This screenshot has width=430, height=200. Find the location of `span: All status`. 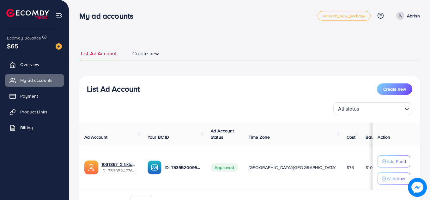

span: All status is located at coordinates (348, 109).